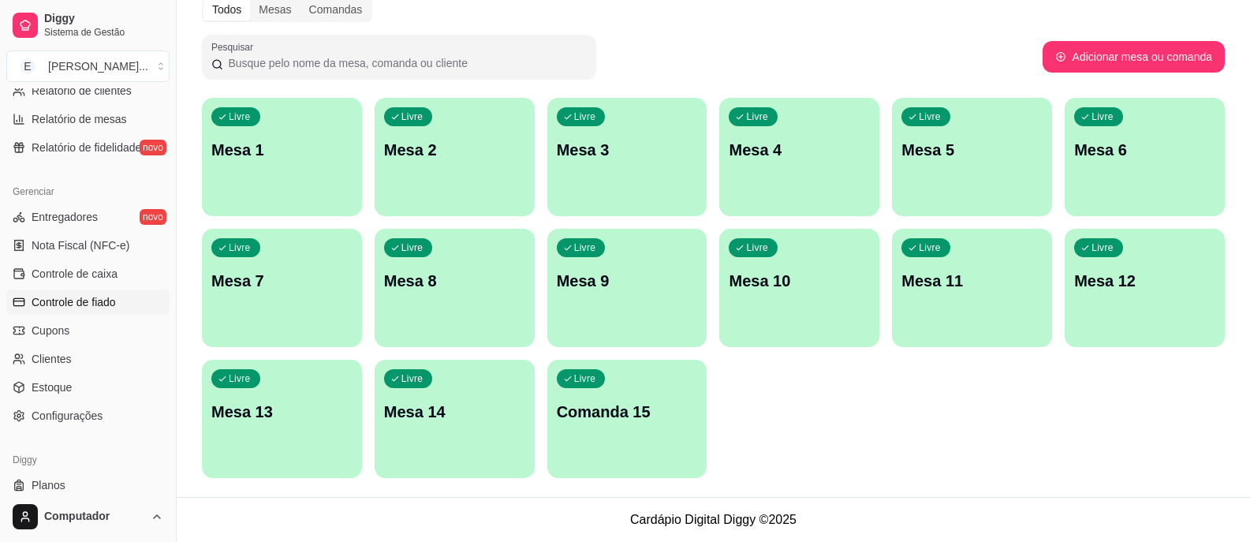 Image resolution: width=1250 pixels, height=542 pixels. I want to click on button: LivreMesa 4, so click(799, 157).